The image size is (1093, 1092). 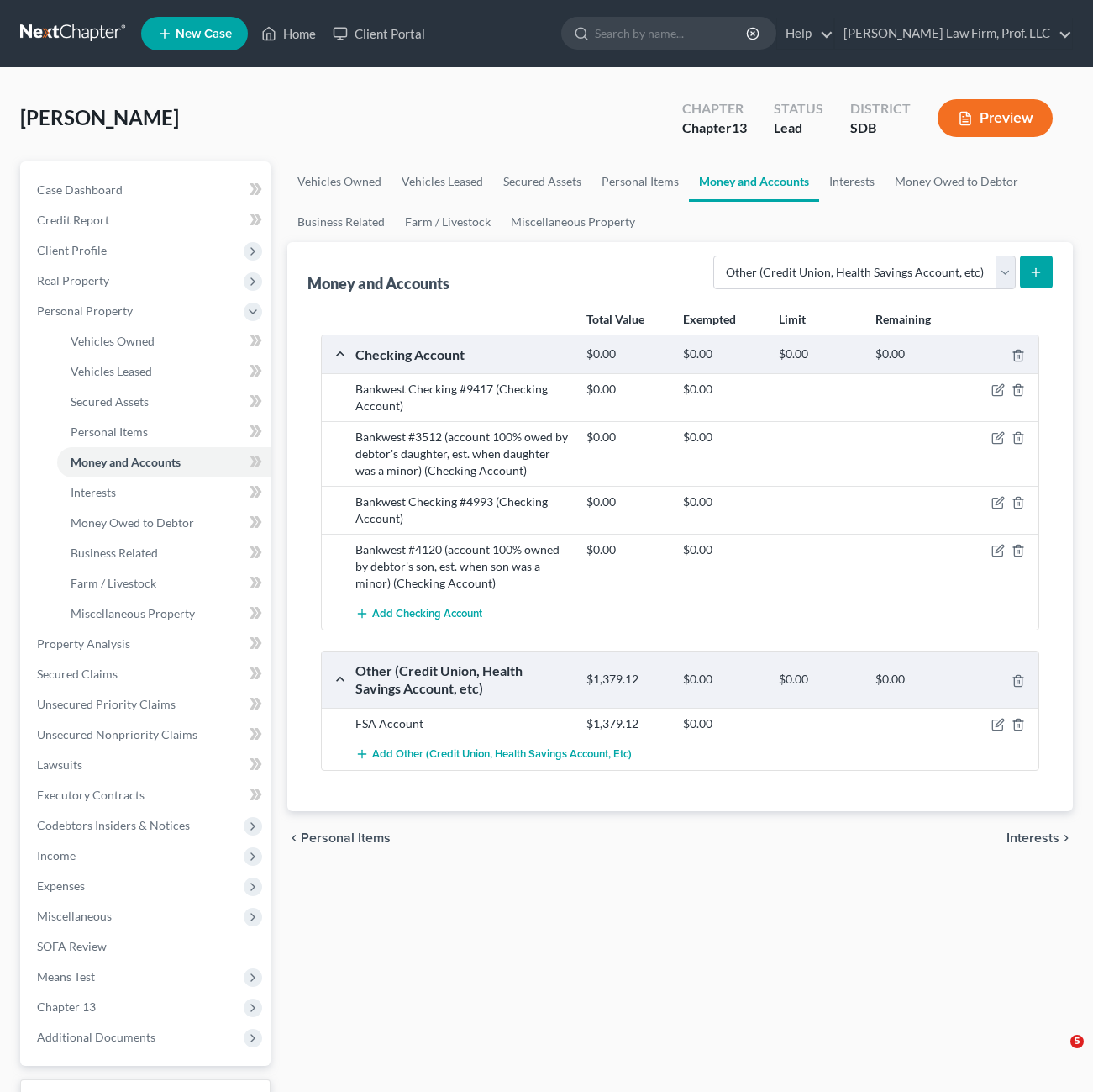 What do you see at coordinates (147, 765) in the screenshot?
I see `a: Lawsuits` at bounding box center [147, 765].